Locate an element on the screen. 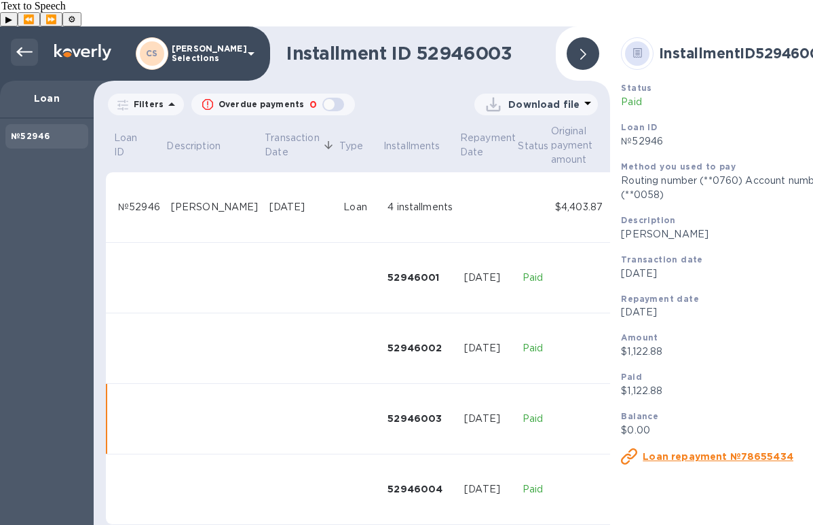  span: Loan ID is located at coordinates (139, 145).